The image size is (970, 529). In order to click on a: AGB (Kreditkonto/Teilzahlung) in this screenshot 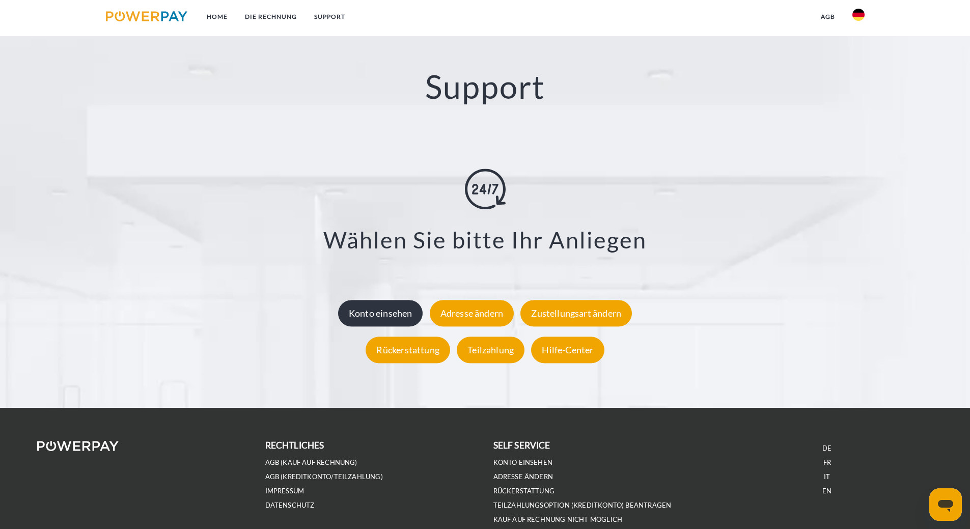, I will do `click(324, 477)`.